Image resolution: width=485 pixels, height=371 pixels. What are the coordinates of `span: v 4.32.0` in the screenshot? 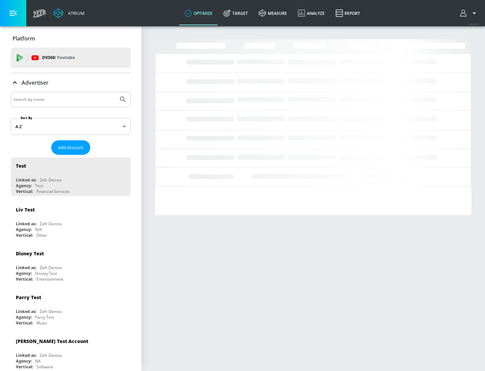 It's located at (474, 24).